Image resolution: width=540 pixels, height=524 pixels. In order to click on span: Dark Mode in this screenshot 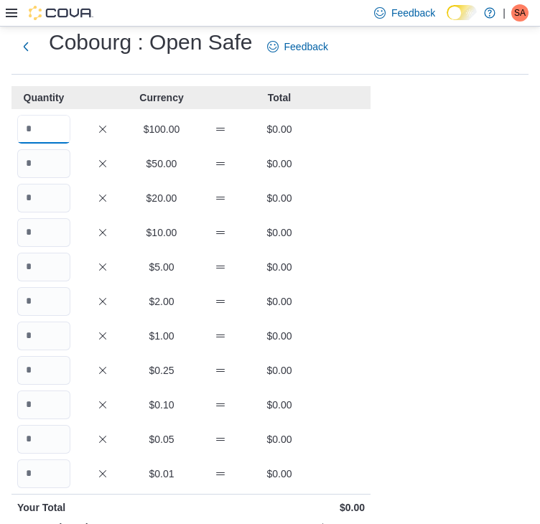, I will do `click(446, 20)`.